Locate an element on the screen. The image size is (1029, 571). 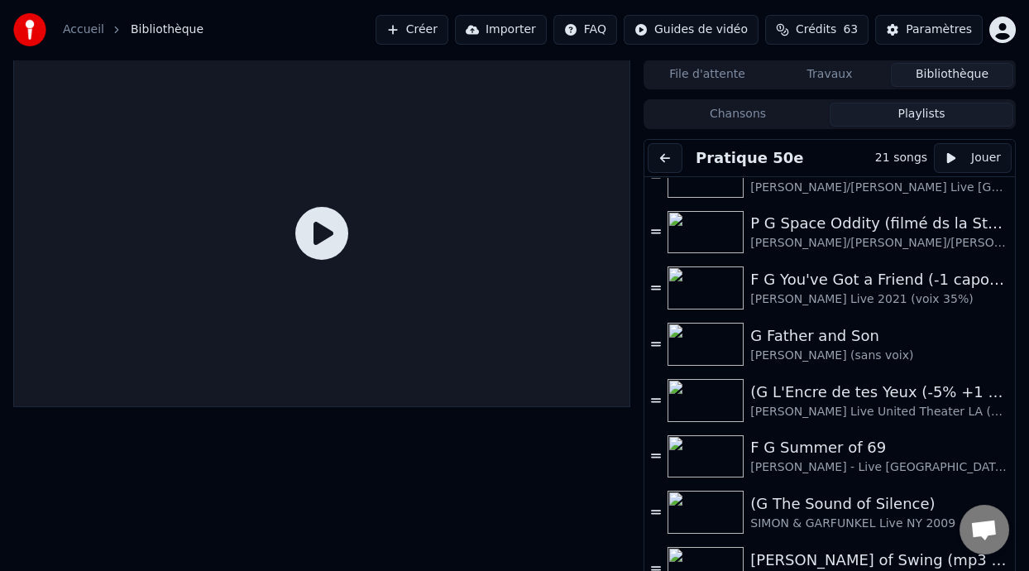
div: Ouvrir le chat is located at coordinates (985, 530).